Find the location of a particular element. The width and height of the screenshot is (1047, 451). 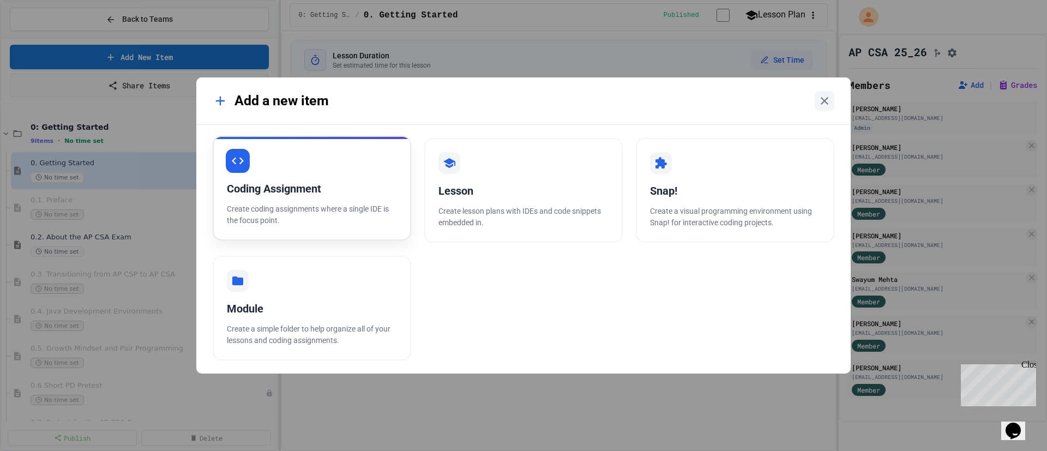

div: Add a new item is located at coordinates (271, 101).